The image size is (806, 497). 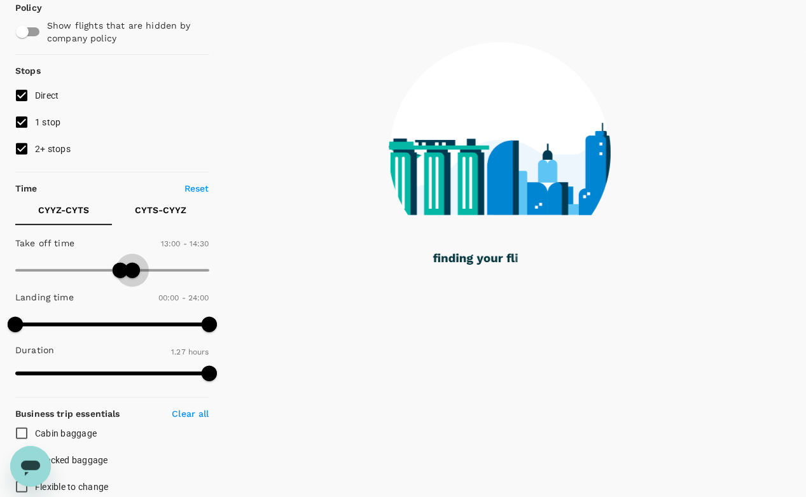 I want to click on p: Landing time, so click(x=45, y=297).